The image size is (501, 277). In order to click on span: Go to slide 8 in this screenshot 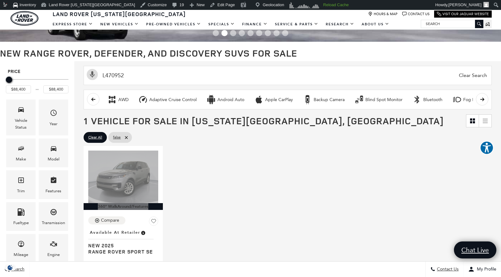, I will do `click(276, 33)`.